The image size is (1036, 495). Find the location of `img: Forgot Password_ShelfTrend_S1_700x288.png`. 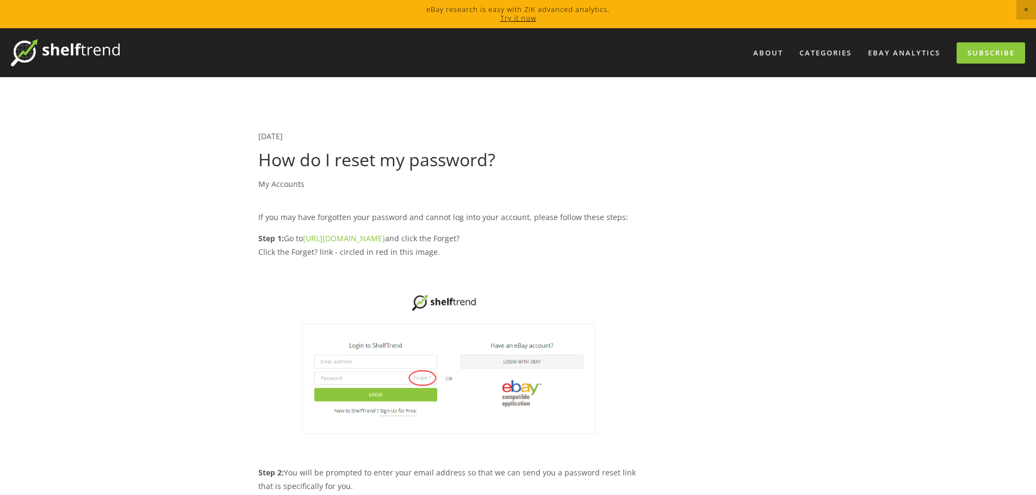

img: Forgot Password_ShelfTrend_S1_700x288.png is located at coordinates (449, 363).